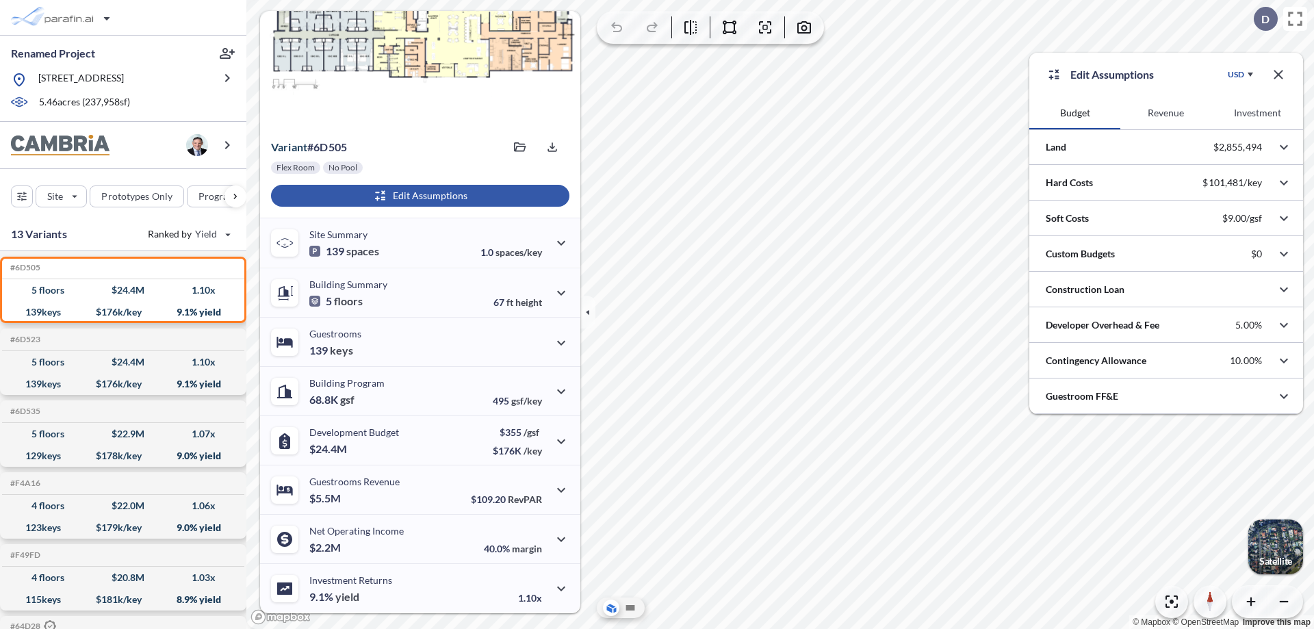 Image resolution: width=1314 pixels, height=629 pixels. I want to click on button: Site Plan, so click(630, 608).